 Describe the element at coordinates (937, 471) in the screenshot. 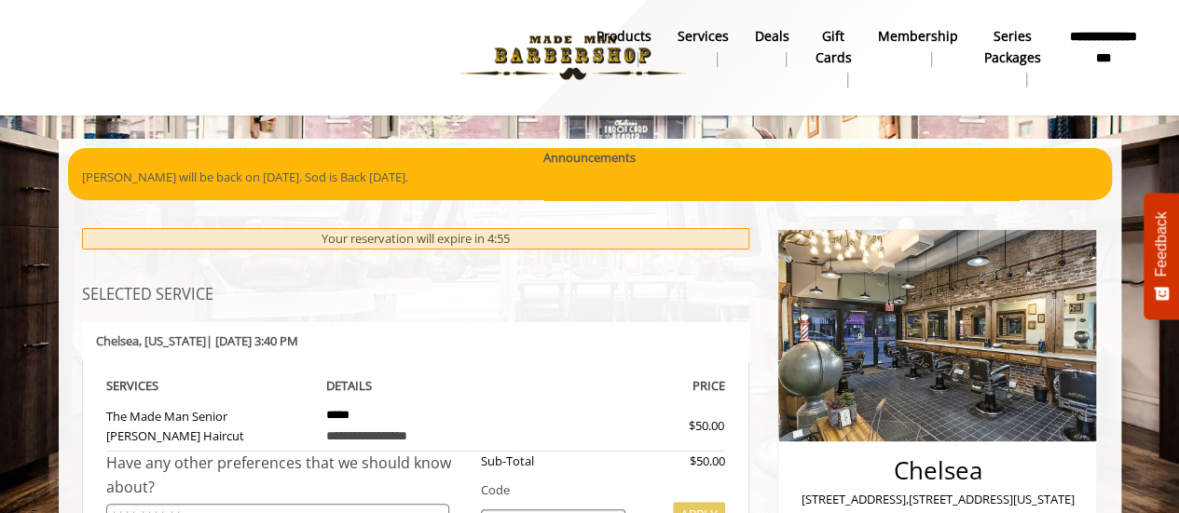

I see `h2: Chelsea` at that location.